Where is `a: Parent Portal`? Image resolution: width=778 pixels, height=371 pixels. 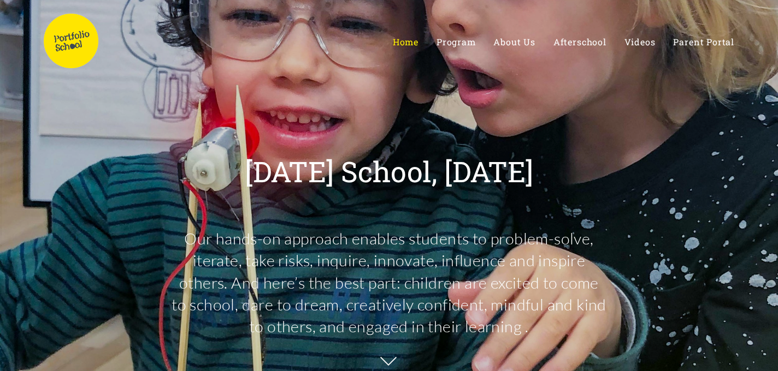
a: Parent Portal is located at coordinates (703, 42).